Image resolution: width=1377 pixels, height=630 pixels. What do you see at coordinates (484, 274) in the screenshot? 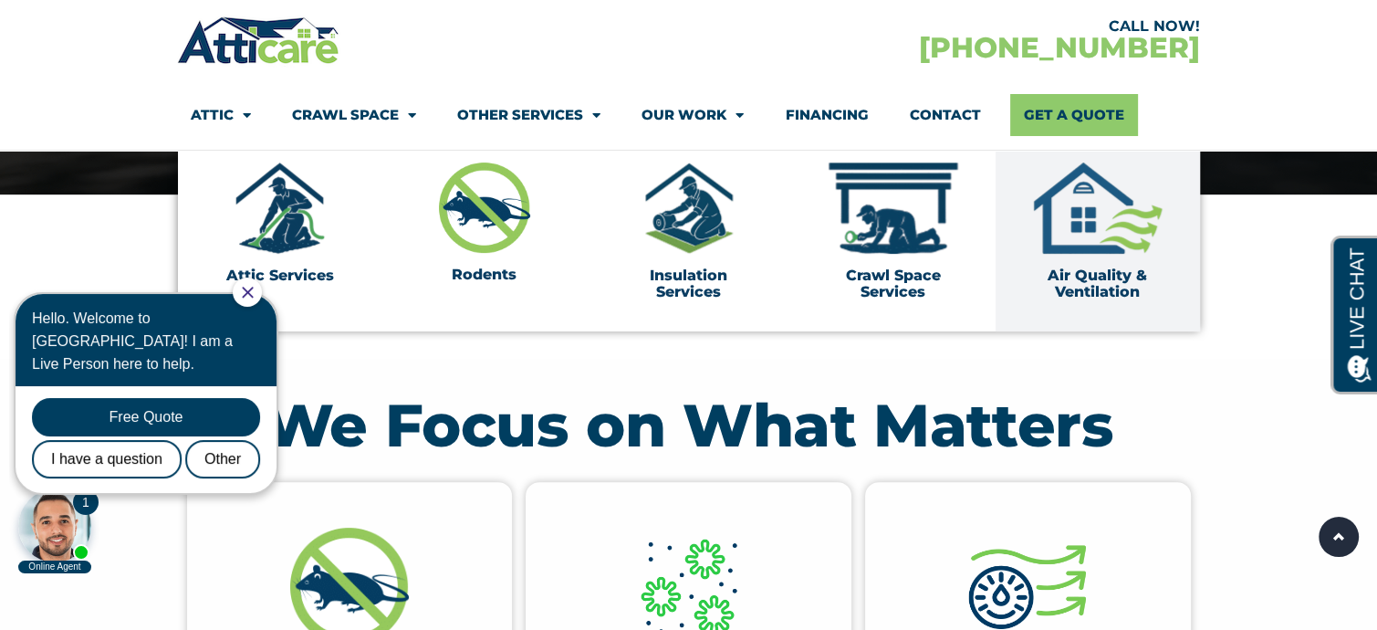
I see `a: Rodents` at bounding box center [484, 274].